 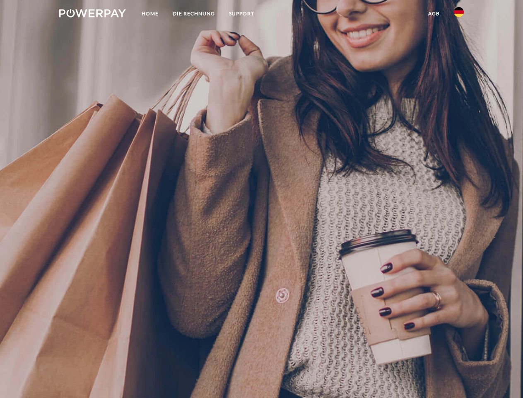 What do you see at coordinates (92, 13) in the screenshot?
I see `img: logo-powerpay-white.svg` at bounding box center [92, 13].